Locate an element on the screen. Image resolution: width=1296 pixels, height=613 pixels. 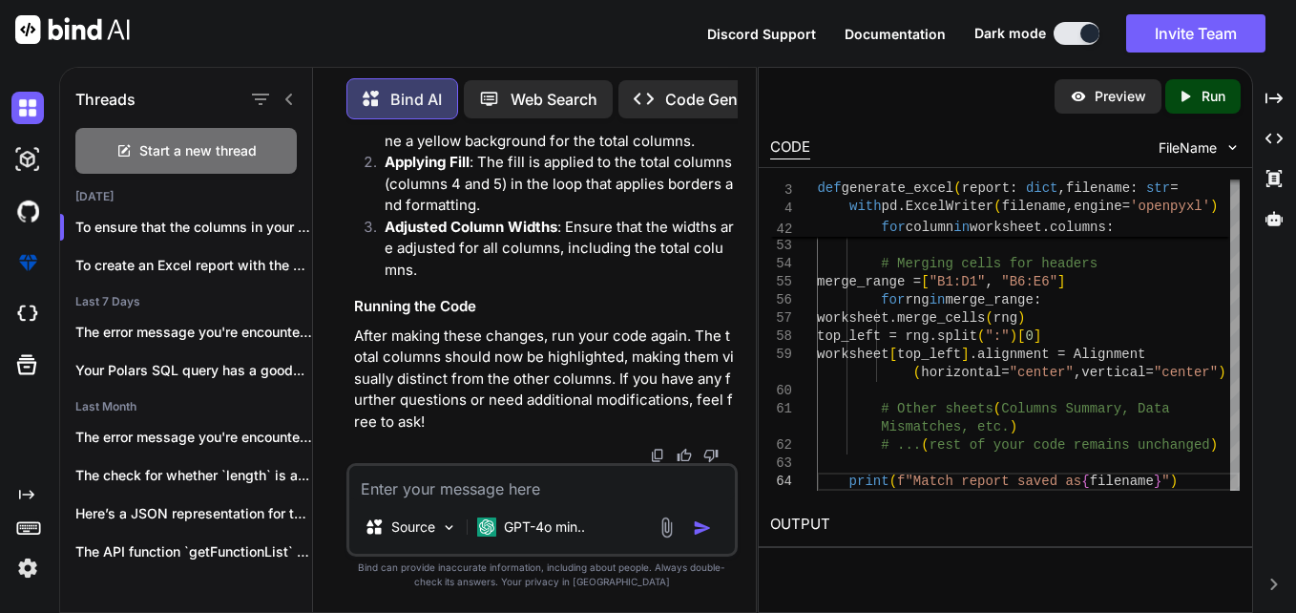
div: CODE is located at coordinates (790, 148).